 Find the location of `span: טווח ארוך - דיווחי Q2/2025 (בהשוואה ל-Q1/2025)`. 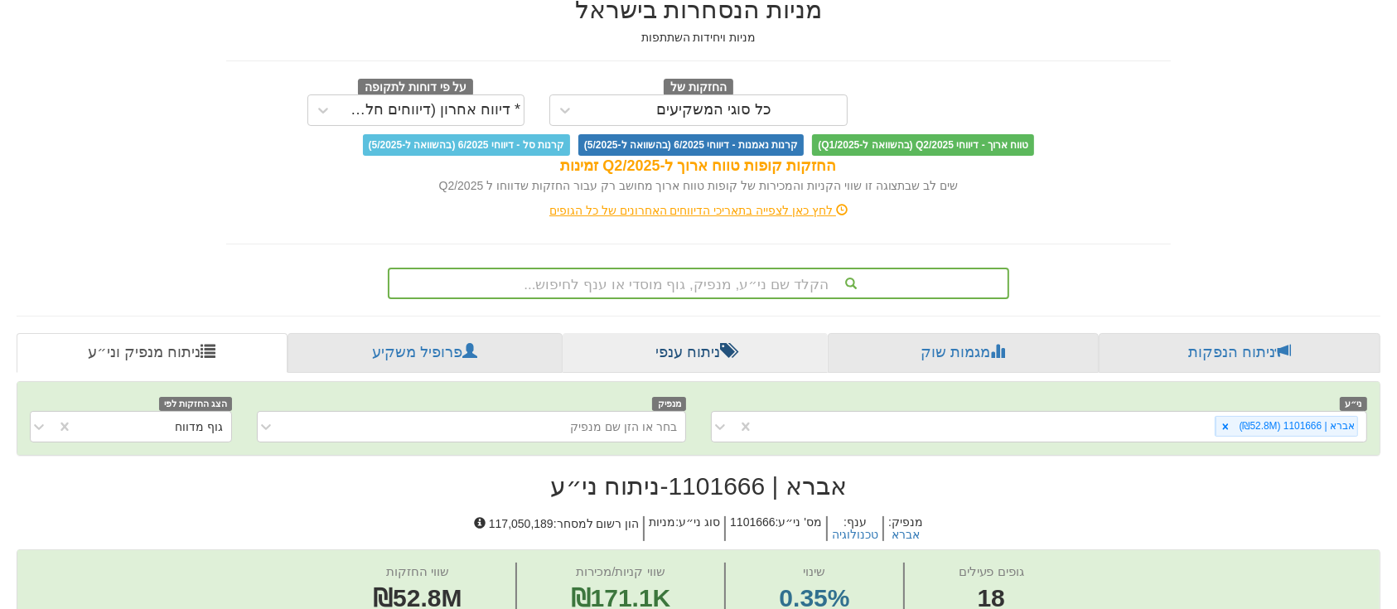

span: טווח ארוך - דיווחי Q2/2025 (בהשוואה ל-Q1/2025) is located at coordinates (923, 145).